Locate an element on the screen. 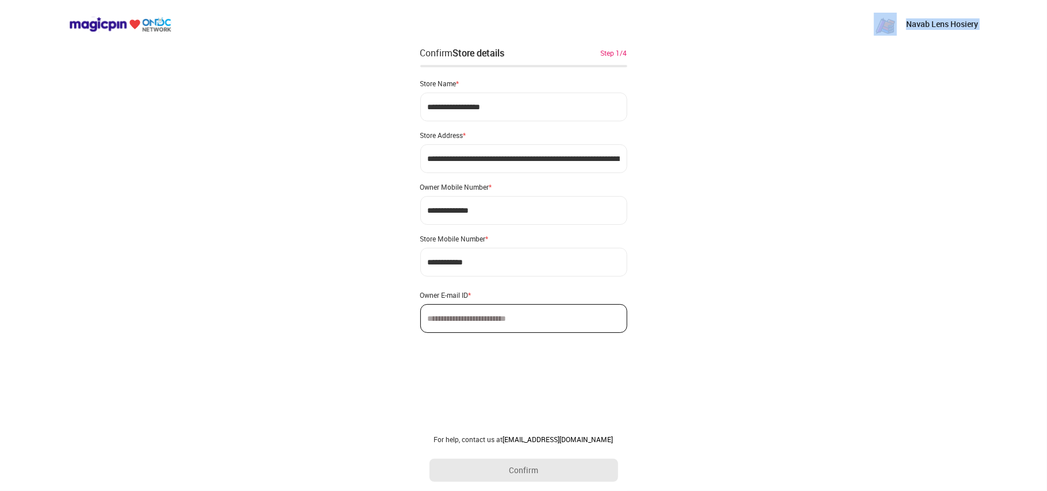 This screenshot has width=1047, height=491. div: Store Name is located at coordinates (524, 83).